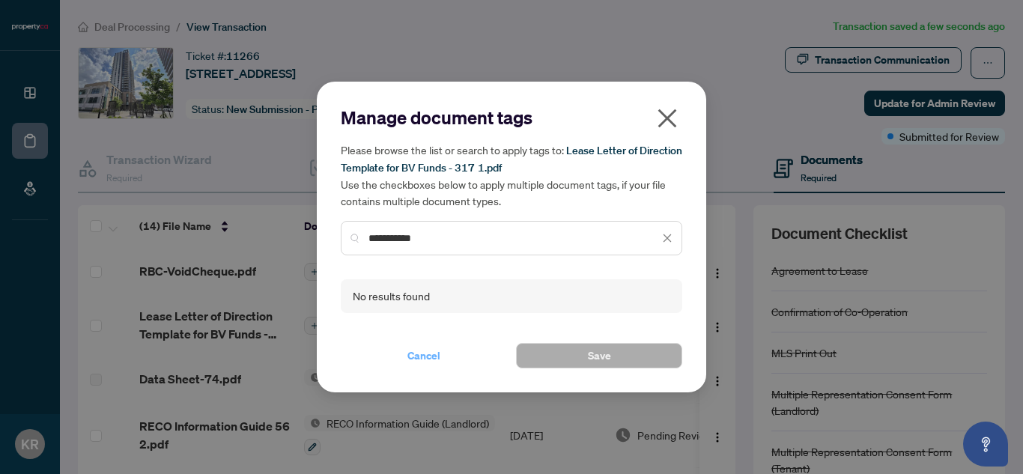 The width and height of the screenshot is (1023, 474). Describe the element at coordinates (424, 356) in the screenshot. I see `span: Cancel` at that location.